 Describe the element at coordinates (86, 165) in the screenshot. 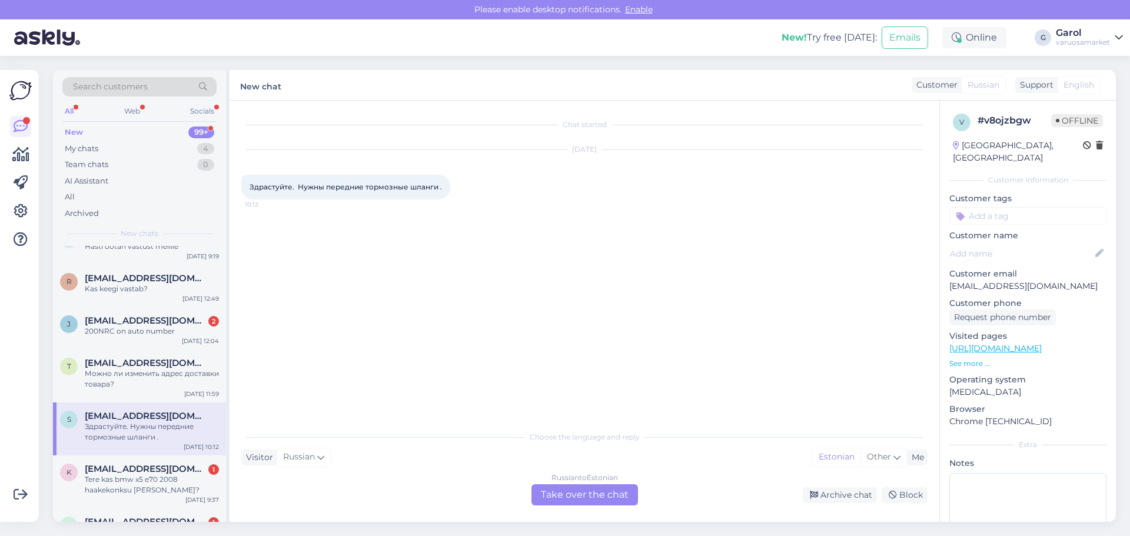

I see `div: Team chats` at that location.